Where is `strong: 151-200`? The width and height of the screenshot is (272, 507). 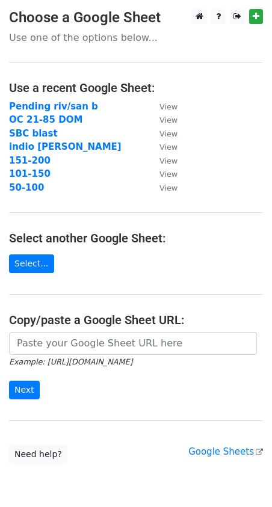
strong: 151-200 is located at coordinates (29, 161).